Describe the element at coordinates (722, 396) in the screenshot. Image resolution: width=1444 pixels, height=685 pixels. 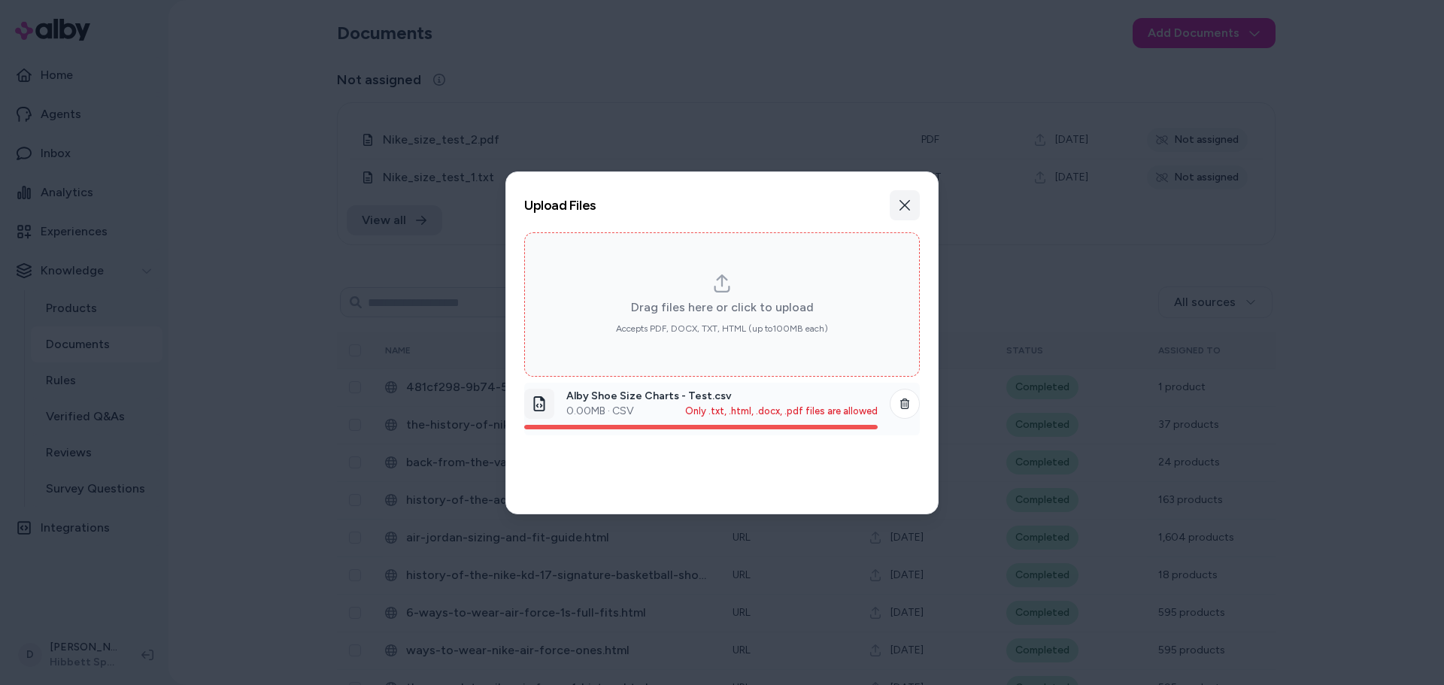
I see `p: Alby Shoe Size Charts - Test.csv` at that location.